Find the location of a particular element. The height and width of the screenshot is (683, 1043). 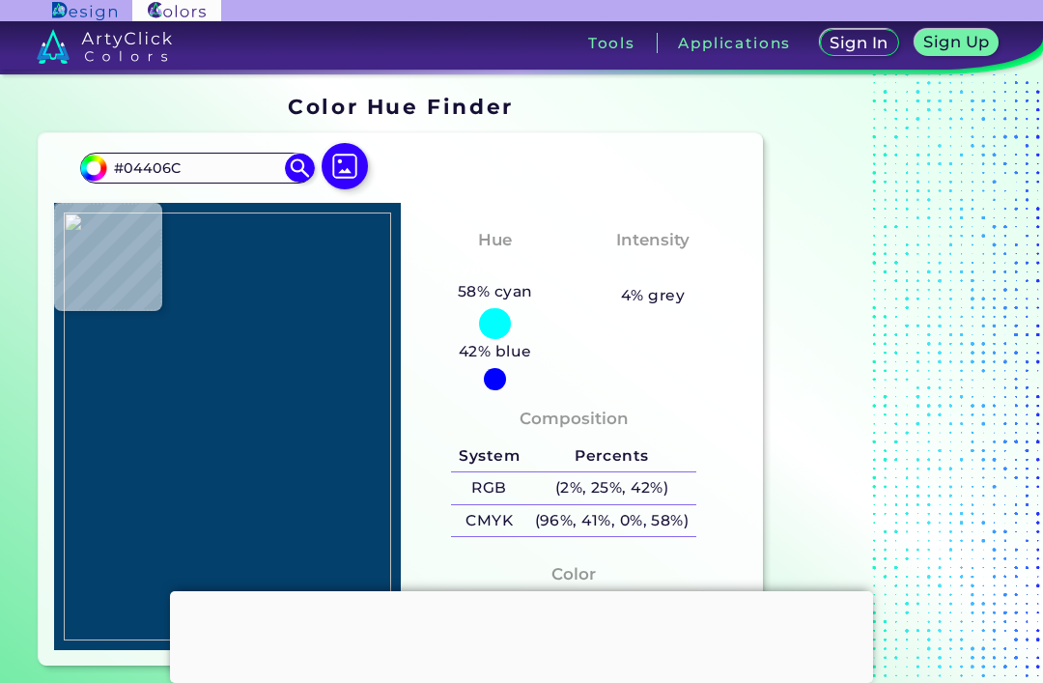

h4: Hue is located at coordinates (494, 239).